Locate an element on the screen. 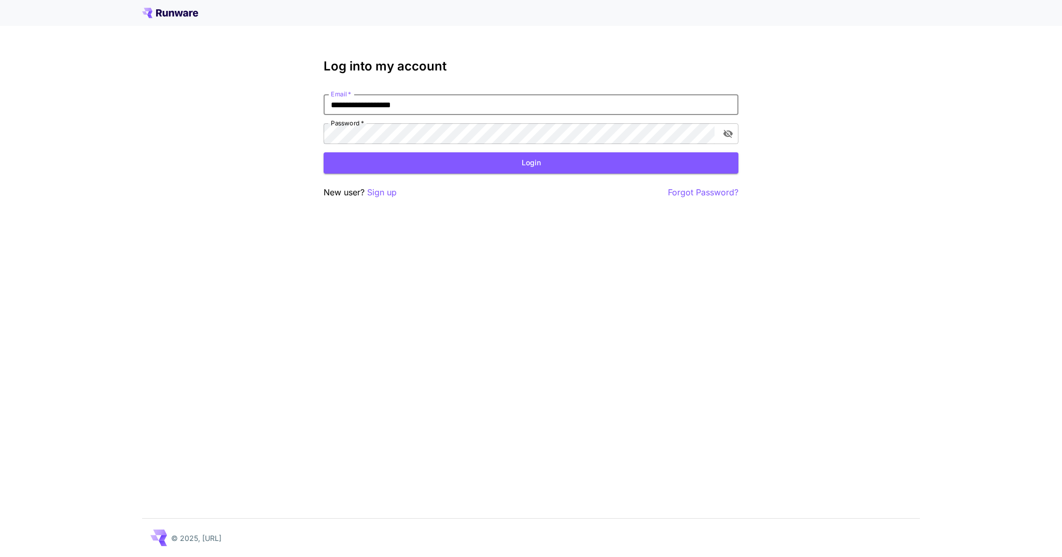  label: Password is located at coordinates (347, 123).